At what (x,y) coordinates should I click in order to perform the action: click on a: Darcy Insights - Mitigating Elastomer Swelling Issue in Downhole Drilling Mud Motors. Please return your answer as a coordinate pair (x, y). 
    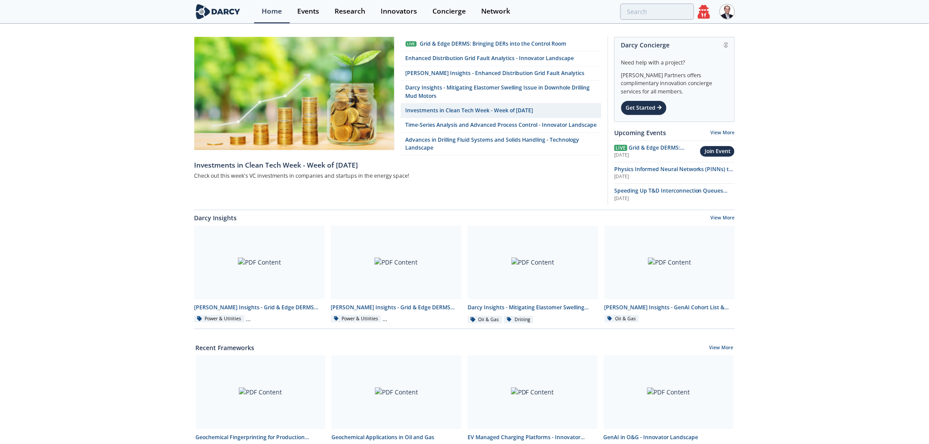
    Looking at the image, I should click on (501, 92).